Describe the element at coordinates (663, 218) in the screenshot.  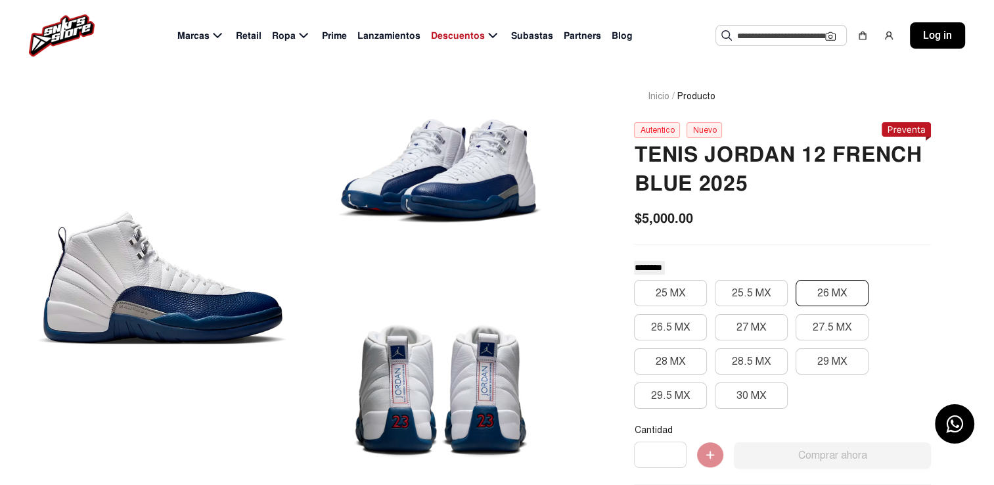
I see `span: $5,000.00` at that location.